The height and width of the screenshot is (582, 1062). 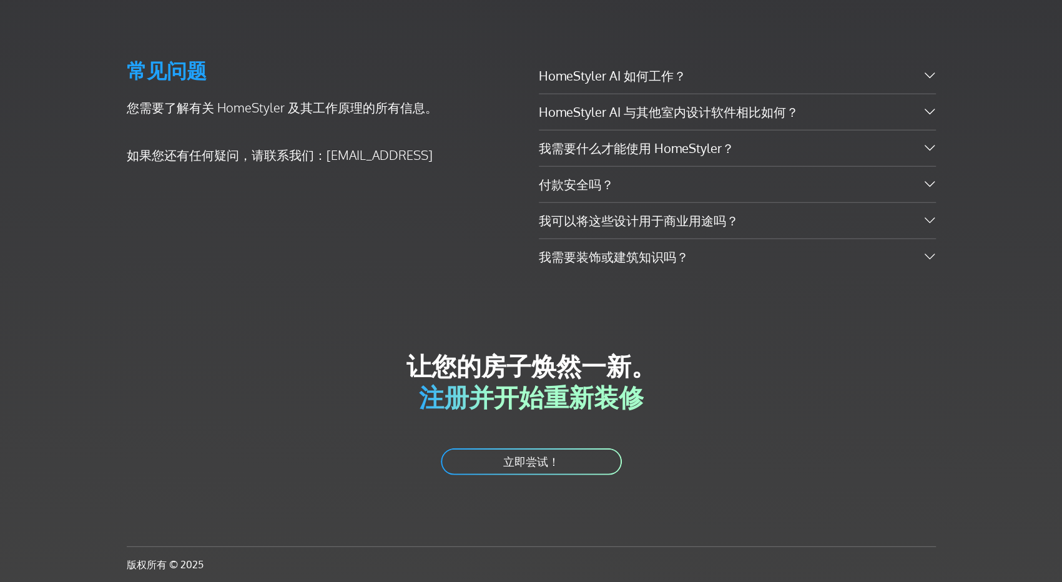 What do you see at coordinates (531, 365) in the screenshot?
I see `font: 让您的房子焕然一新。` at bounding box center [531, 365].